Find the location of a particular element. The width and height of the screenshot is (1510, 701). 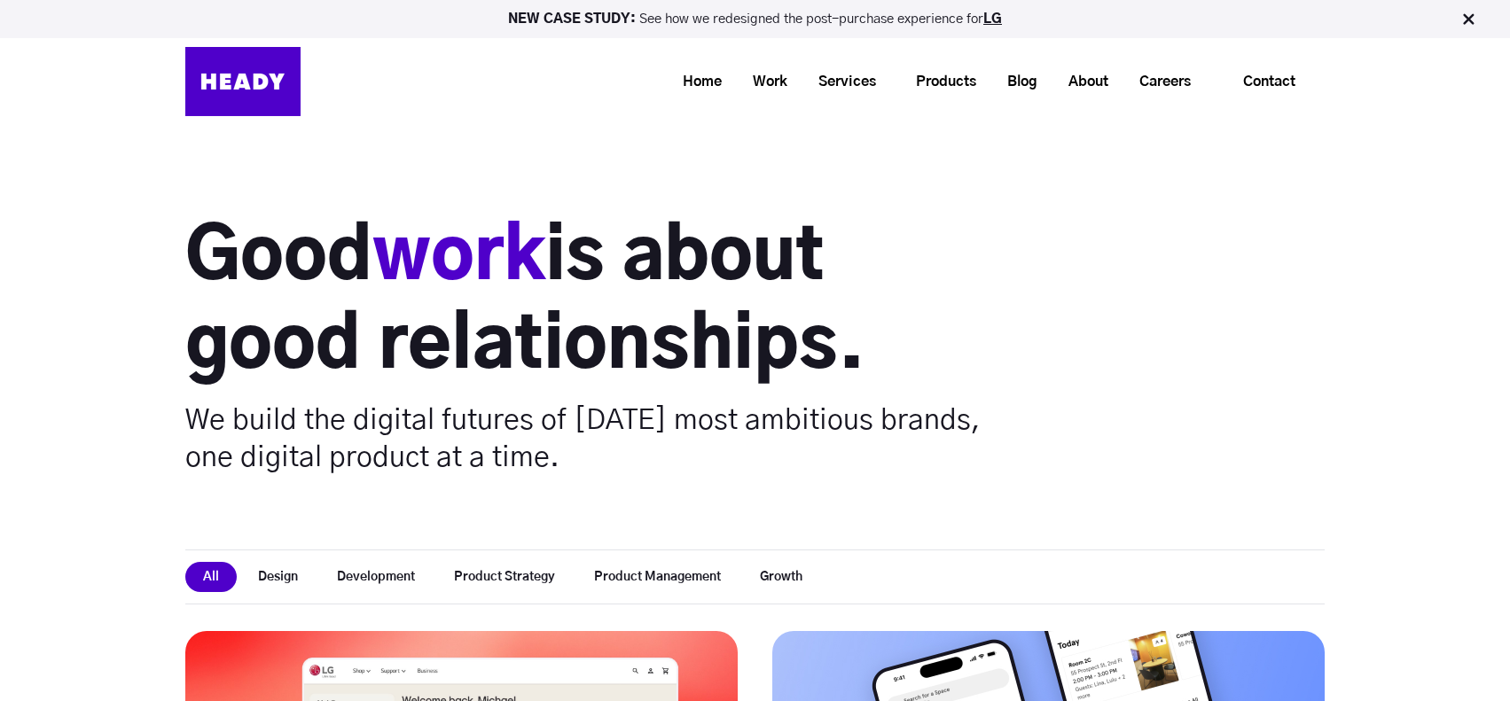

img: Close Bar is located at coordinates (1468, 20).